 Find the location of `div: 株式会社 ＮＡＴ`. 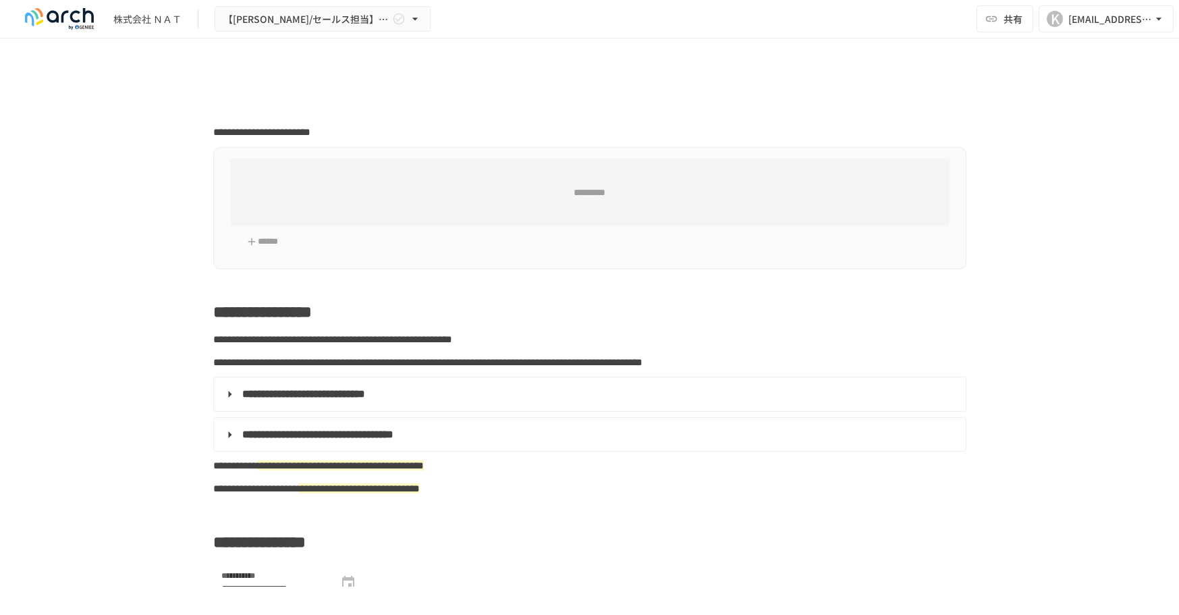

div: 株式会社 ＮＡＴ is located at coordinates (147, 19).